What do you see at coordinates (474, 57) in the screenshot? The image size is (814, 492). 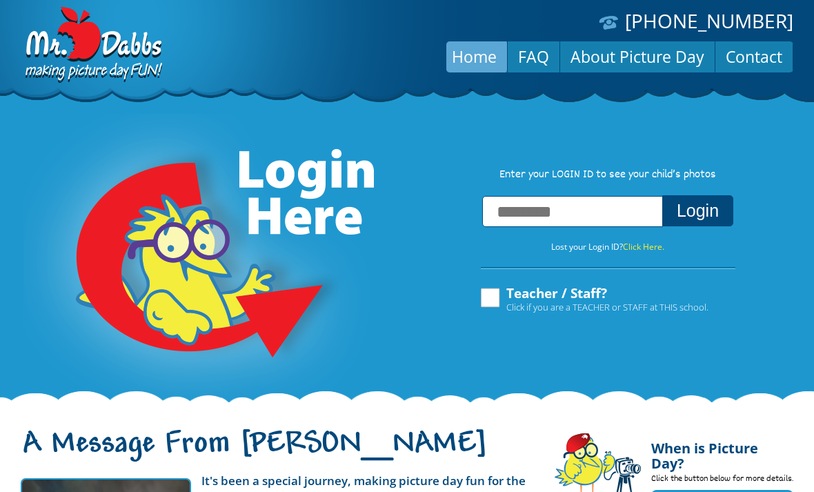 I see `a: Home` at bounding box center [474, 57].